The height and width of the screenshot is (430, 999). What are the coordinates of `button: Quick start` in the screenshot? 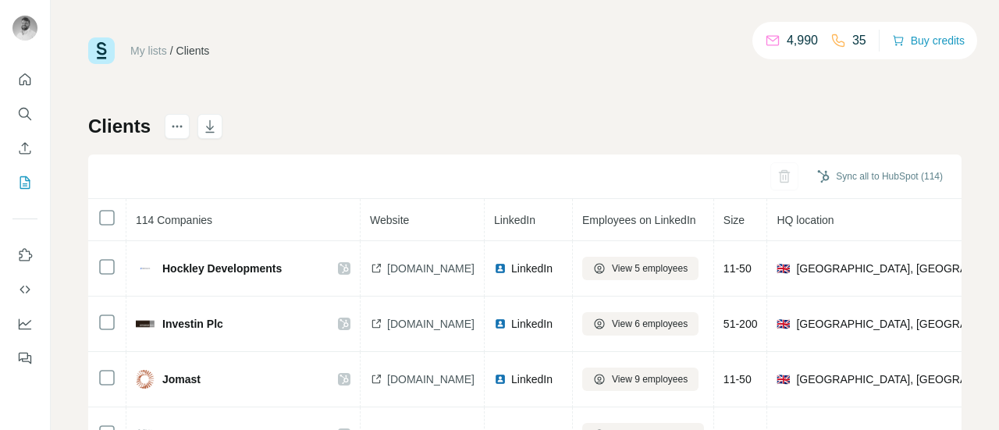 It's located at (25, 80).